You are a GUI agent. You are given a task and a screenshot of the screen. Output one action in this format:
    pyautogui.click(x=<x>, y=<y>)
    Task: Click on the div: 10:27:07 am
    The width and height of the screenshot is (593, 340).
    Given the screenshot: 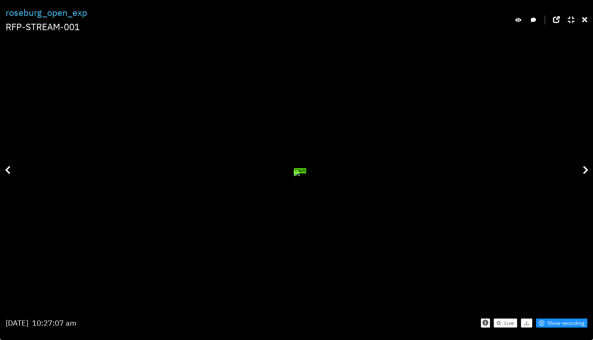 What is the action you would take?
    pyautogui.click(x=54, y=323)
    